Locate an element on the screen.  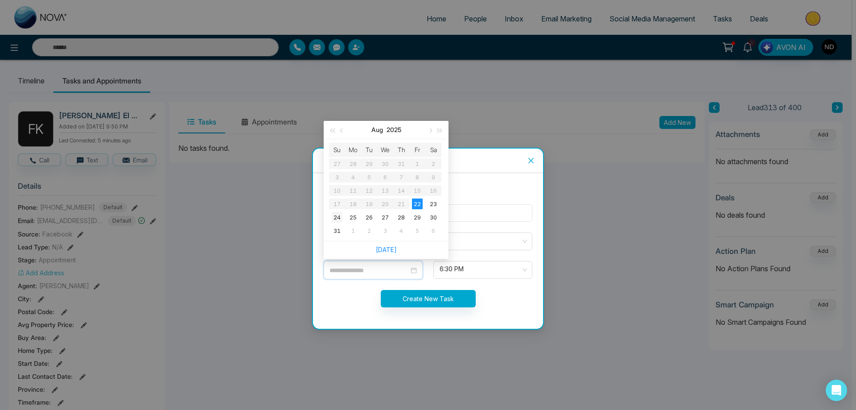
td: 2025-08-30 is located at coordinates (433, 217).